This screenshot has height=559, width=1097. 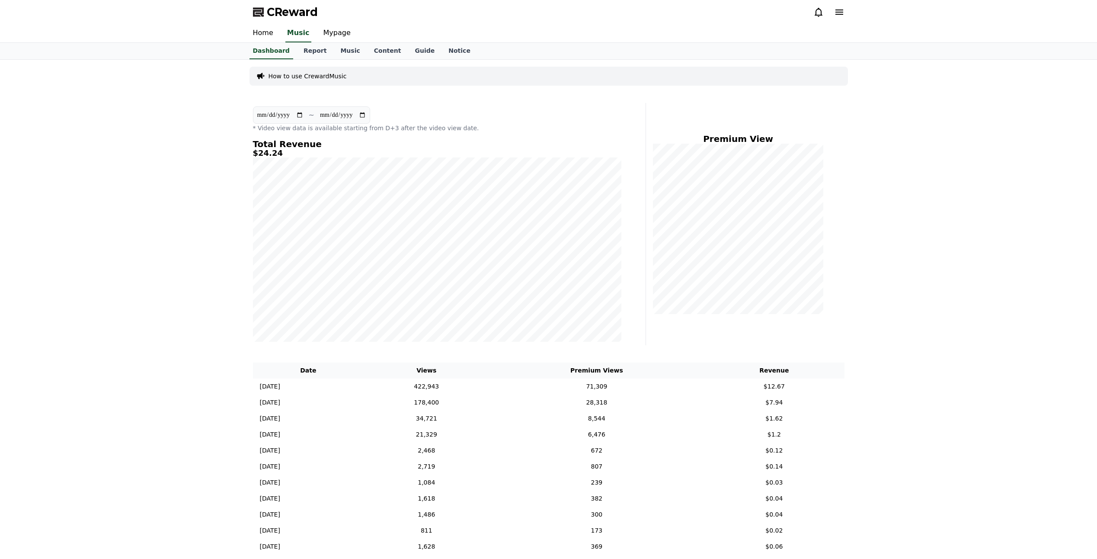 What do you see at coordinates (426, 546) in the screenshot?
I see `td: 1,628` at bounding box center [426, 546].